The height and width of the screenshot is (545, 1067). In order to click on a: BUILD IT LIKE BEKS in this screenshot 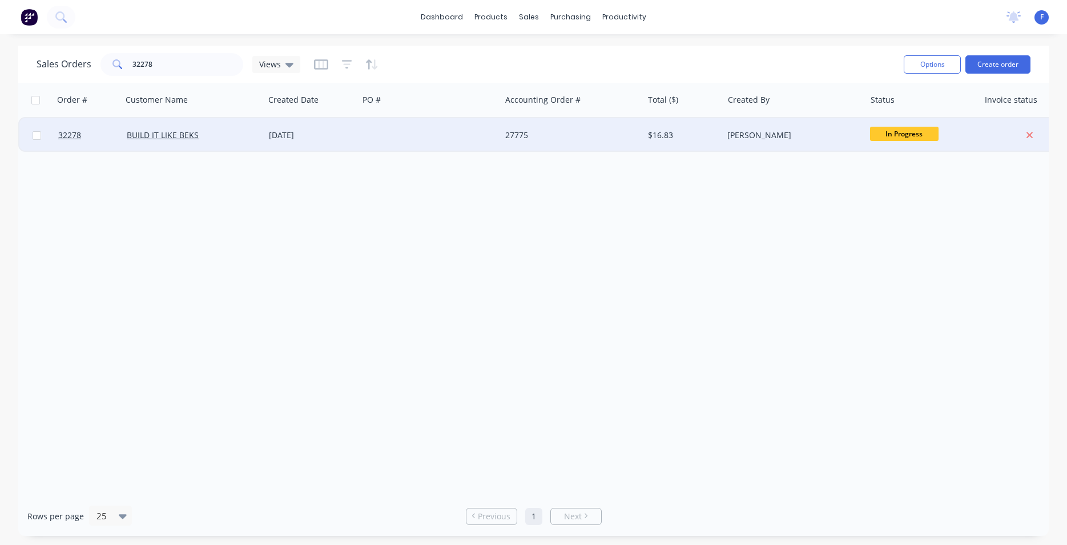, I will do `click(163, 135)`.